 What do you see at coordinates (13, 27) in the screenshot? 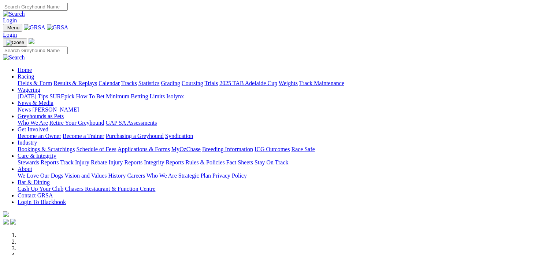
I see `span: Menu` at bounding box center [13, 27].